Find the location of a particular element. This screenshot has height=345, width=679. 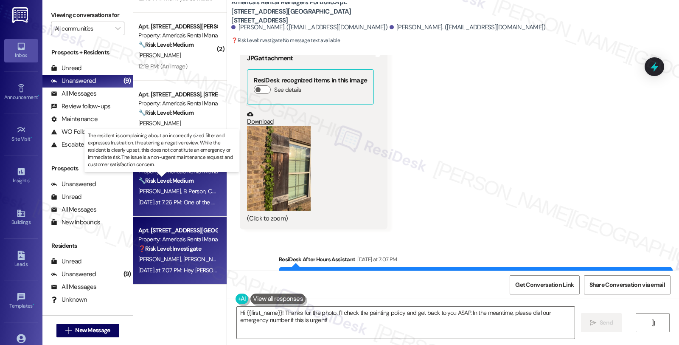

button: New Message is located at coordinates (88, 330).